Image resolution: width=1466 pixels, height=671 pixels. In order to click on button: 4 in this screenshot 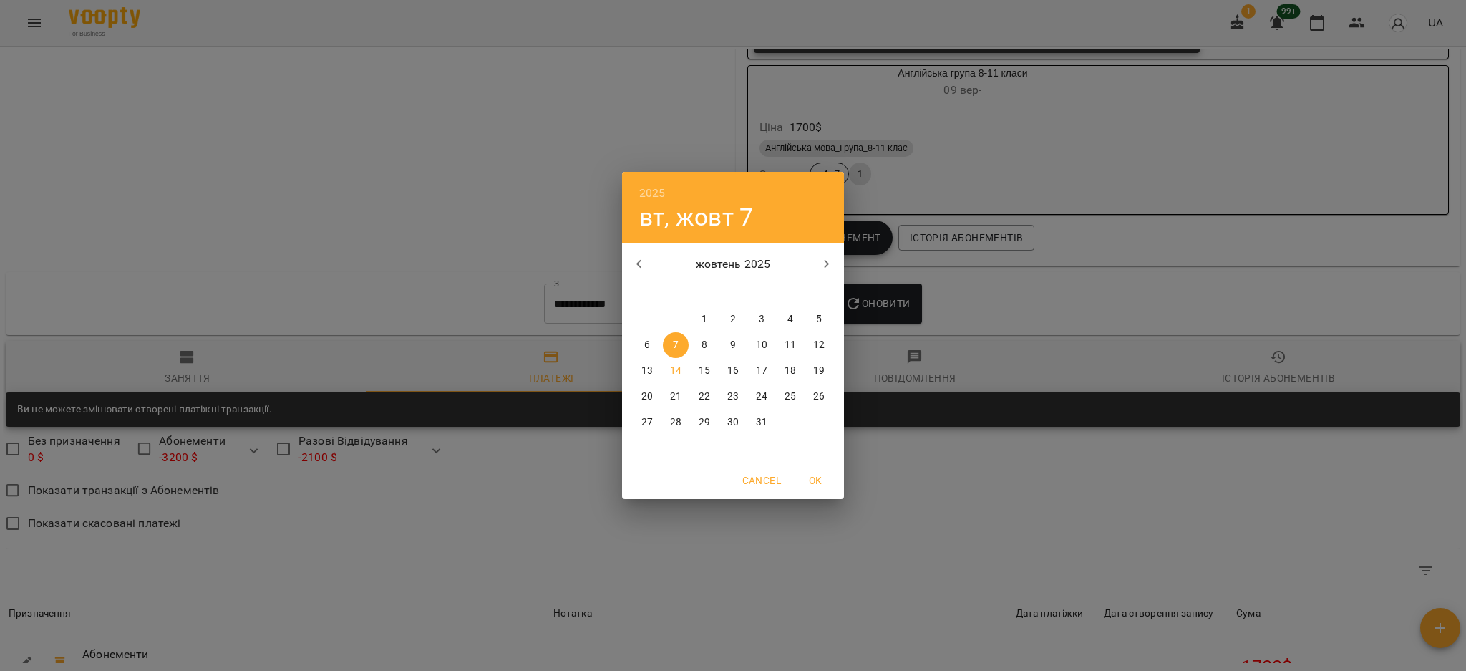, I will do `click(790, 319)`.